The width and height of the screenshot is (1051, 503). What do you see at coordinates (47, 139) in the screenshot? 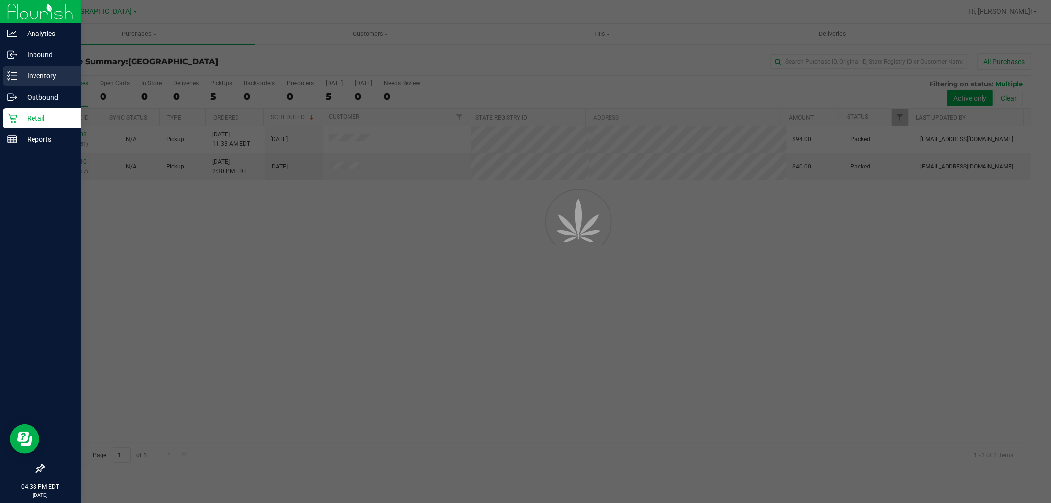
I see `p: Reports` at bounding box center [47, 139].